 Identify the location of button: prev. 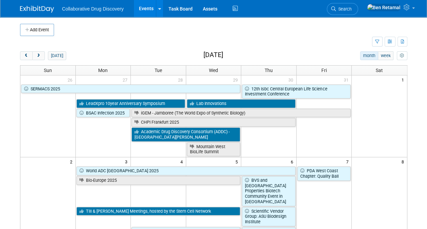
(26, 56).